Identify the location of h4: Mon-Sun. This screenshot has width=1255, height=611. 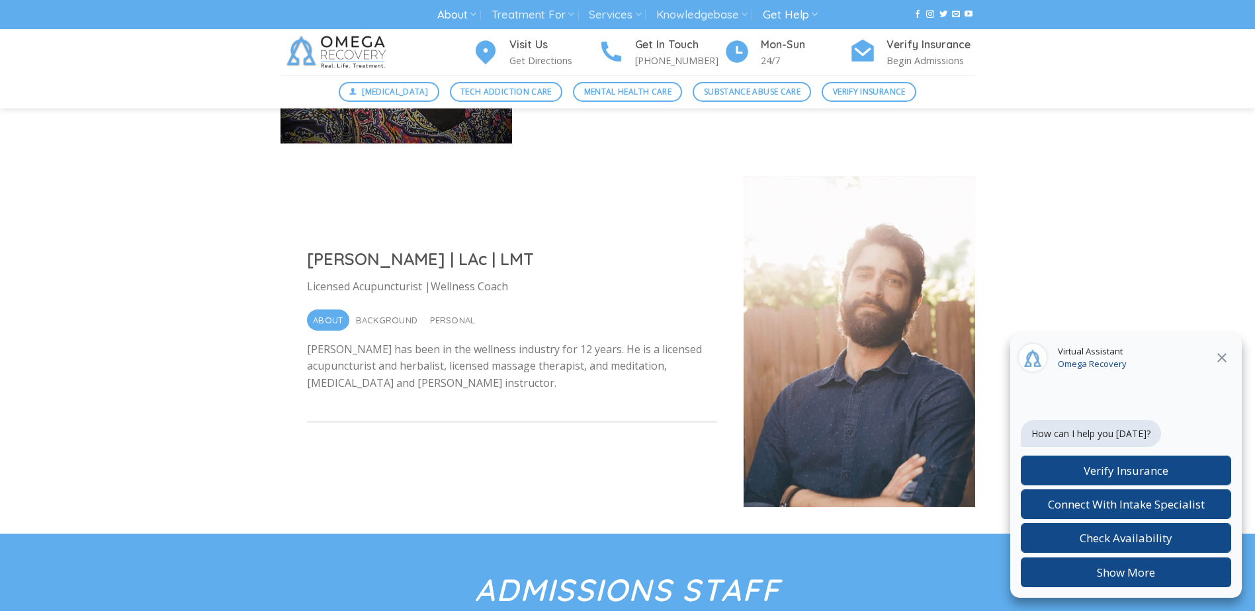
(805, 45).